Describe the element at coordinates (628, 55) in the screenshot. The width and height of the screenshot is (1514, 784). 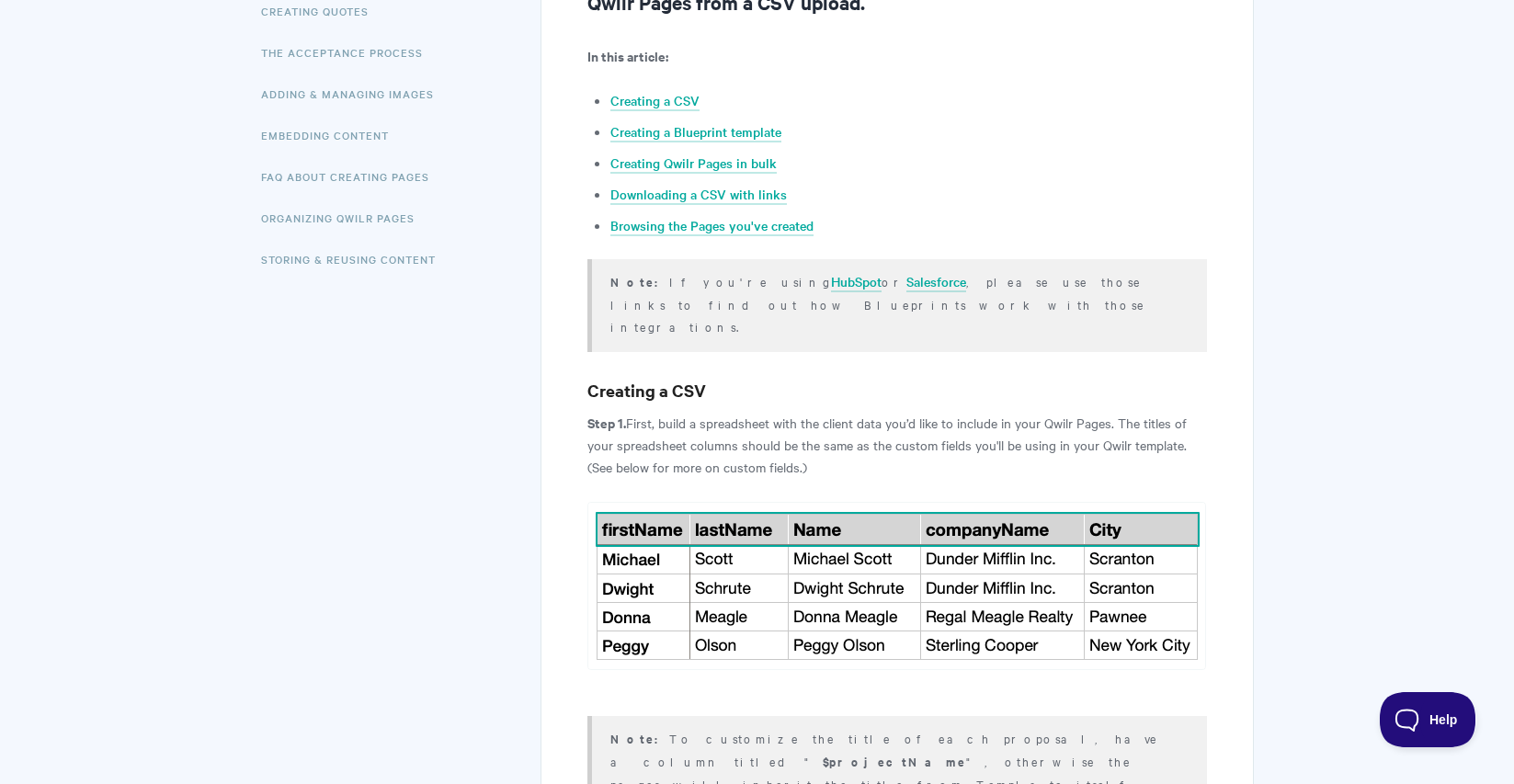
I see `strong: In this article:` at that location.